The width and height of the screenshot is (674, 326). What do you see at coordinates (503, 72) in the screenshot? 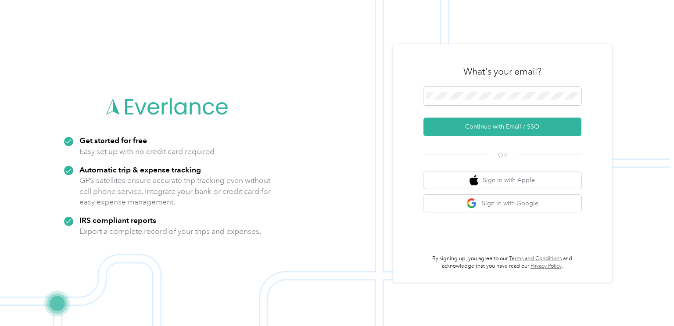
I see `h3: What's your email?` at bounding box center [503, 72].